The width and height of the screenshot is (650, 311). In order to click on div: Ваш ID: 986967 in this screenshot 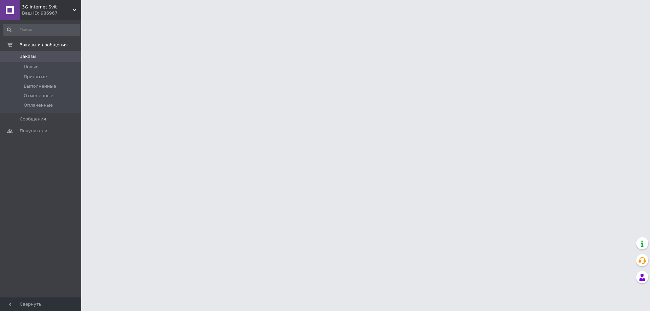, I will do `click(51, 13)`.